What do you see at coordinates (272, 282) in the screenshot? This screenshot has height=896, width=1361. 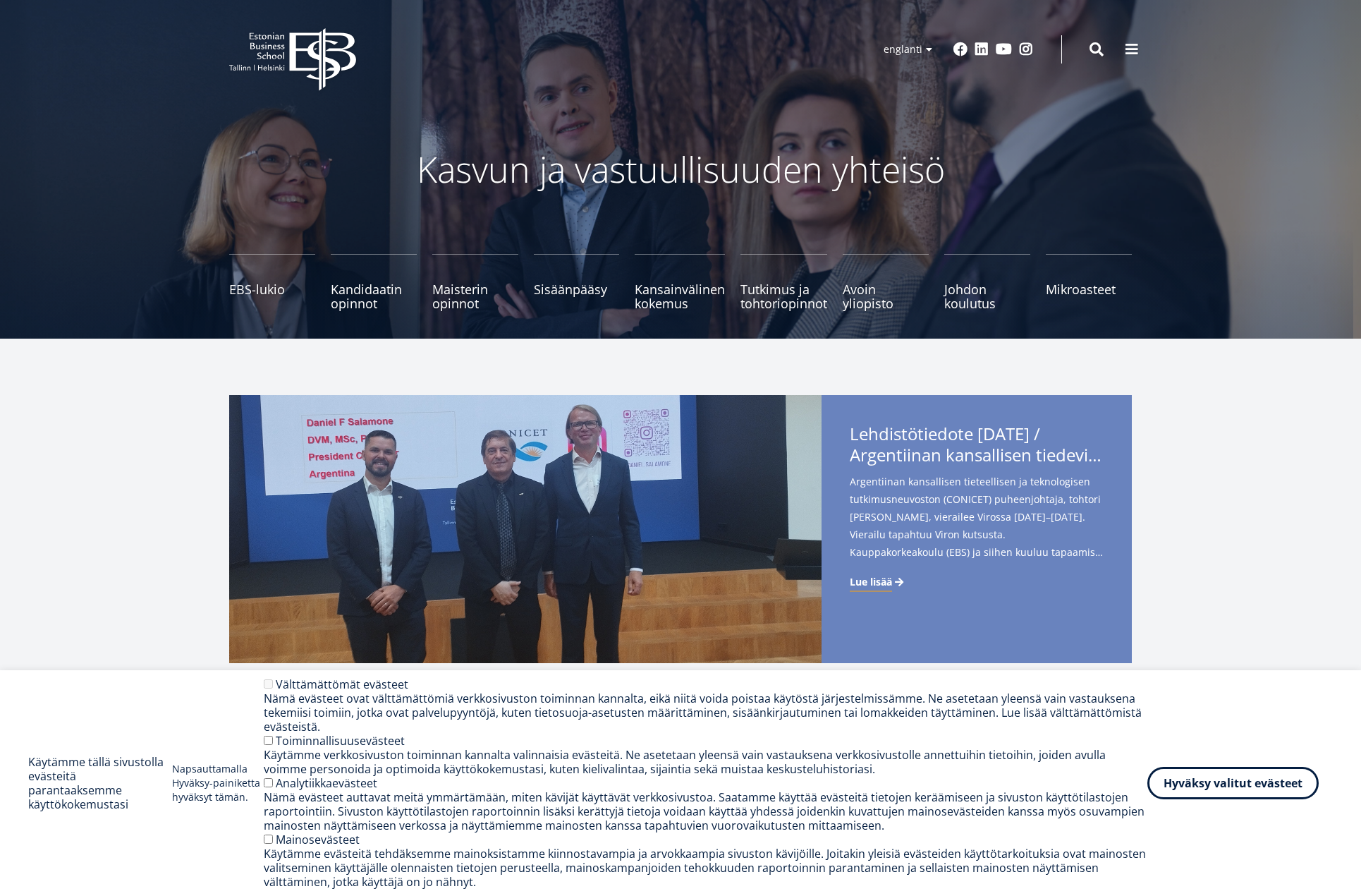 I see `a: EBS-lukio` at bounding box center [272, 282].